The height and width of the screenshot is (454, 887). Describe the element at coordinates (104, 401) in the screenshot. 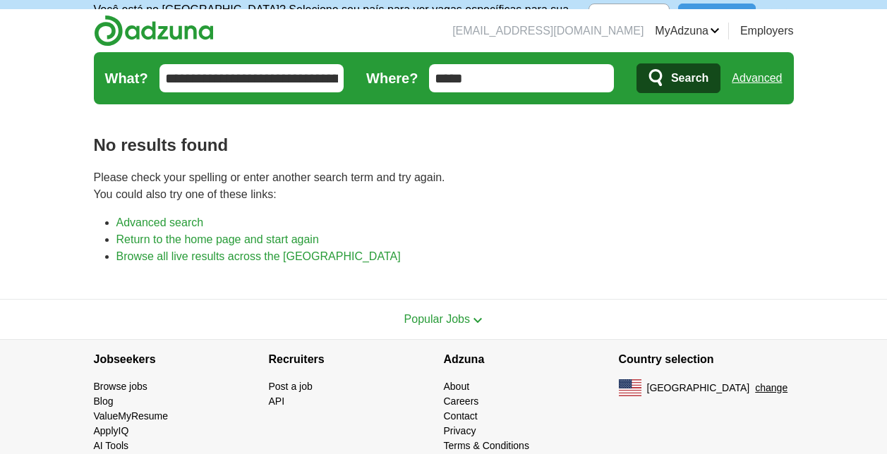

I see `a: Blog` at that location.